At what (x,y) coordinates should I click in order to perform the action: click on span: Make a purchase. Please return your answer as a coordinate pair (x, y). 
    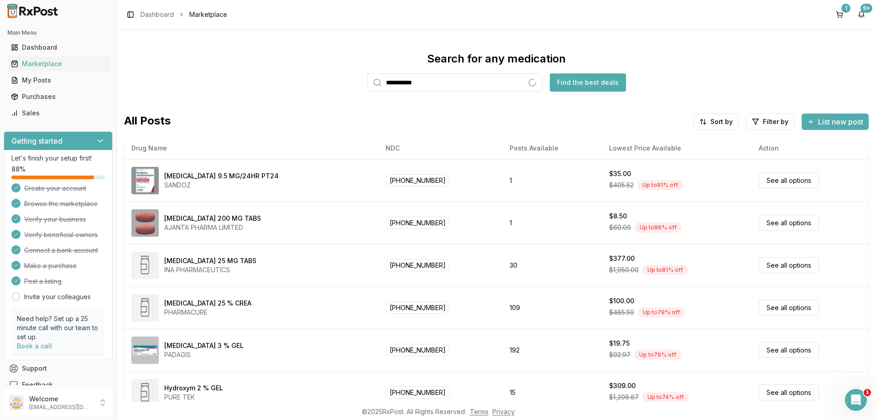
    Looking at the image, I should click on (50, 266).